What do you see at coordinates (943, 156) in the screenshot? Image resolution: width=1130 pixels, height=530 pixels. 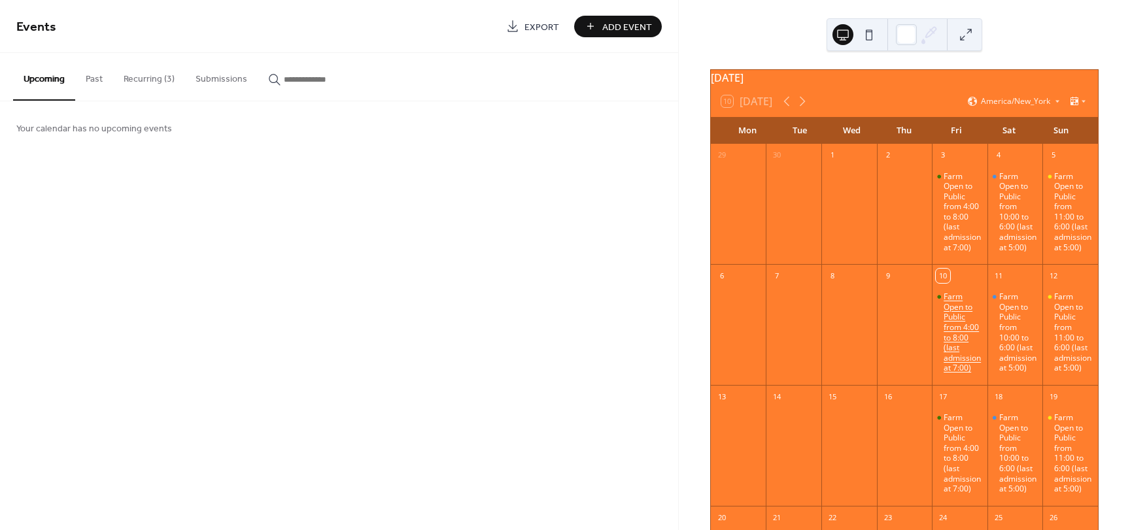 I see `div: 3` at bounding box center [943, 156].